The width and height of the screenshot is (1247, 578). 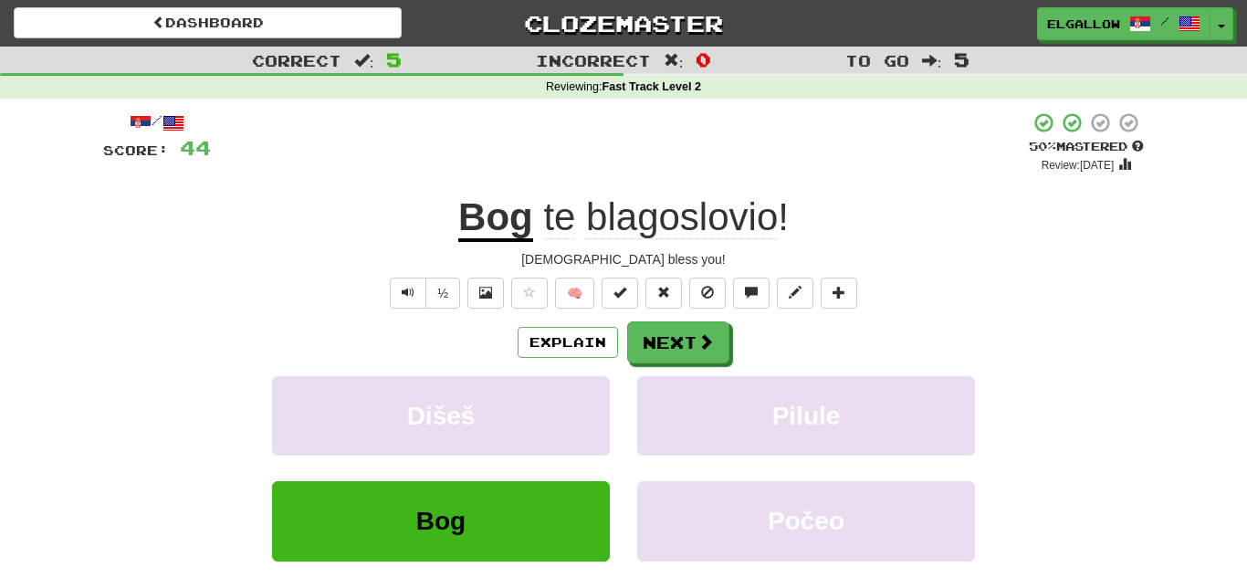 What do you see at coordinates (529, 293) in the screenshot?
I see `button: Favorite sentence (alt+f)` at bounding box center [529, 293].